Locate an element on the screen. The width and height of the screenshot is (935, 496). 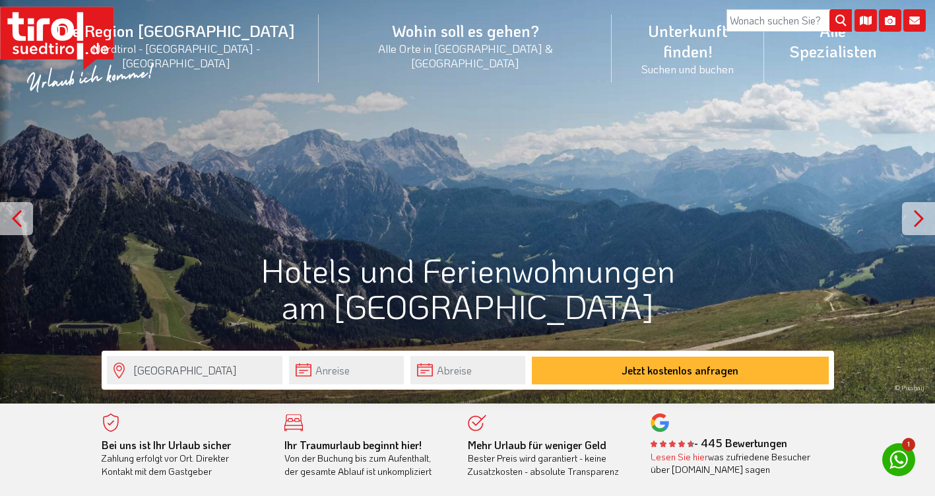
small: Suchen und buchen is located at coordinates (688, 69).